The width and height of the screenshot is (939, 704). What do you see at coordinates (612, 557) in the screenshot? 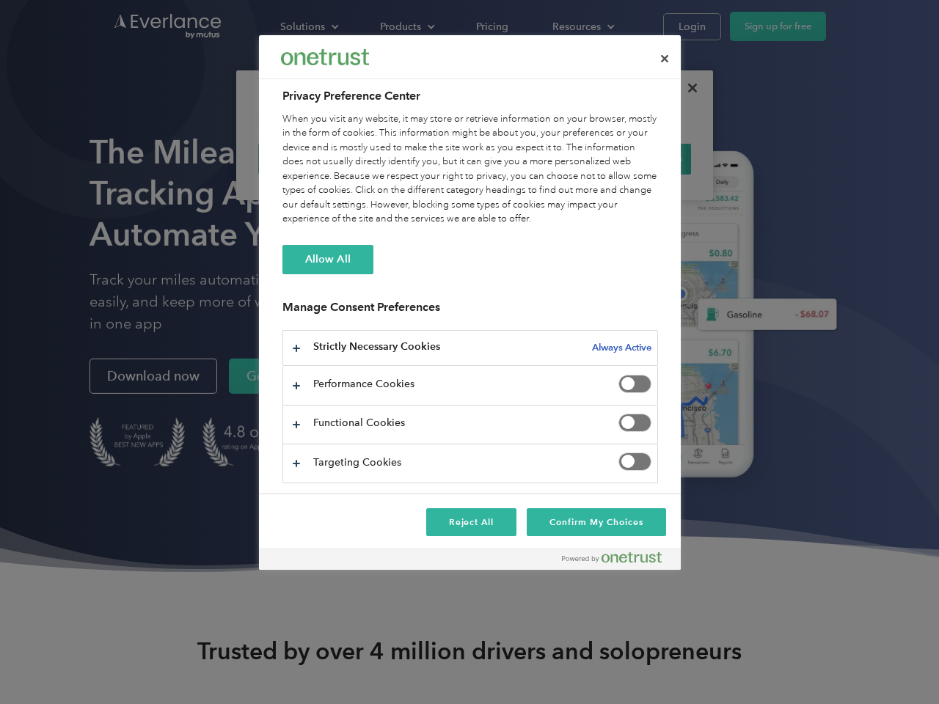
I see `img: Powered by OneTrust Opens in a new Tab` at bounding box center [612, 557].